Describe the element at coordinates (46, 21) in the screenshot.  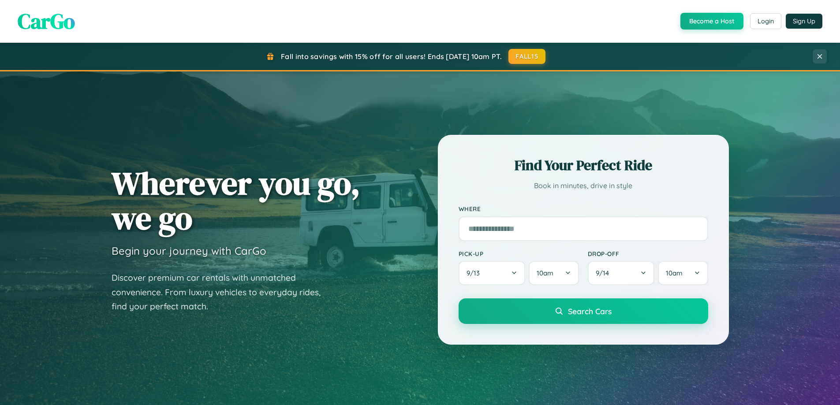
I see `span: CarGo` at that location.